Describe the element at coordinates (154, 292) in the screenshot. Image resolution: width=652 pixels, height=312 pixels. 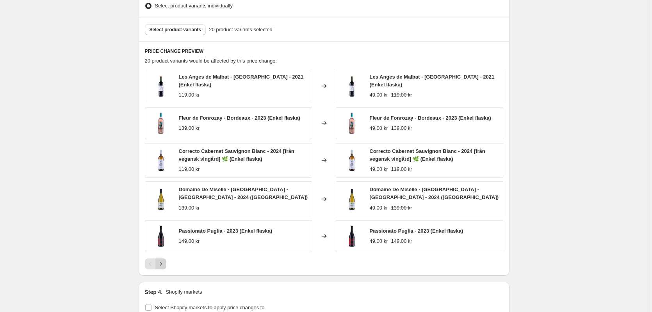
I see `h2: Step 4.` at that location.